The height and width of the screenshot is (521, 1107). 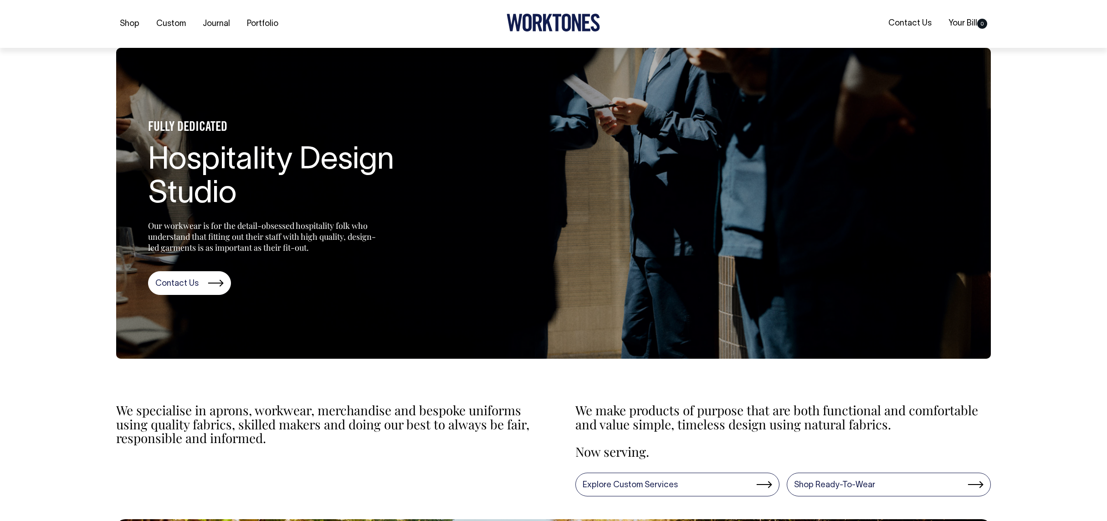 I want to click on a: Portfolio, so click(x=262, y=24).